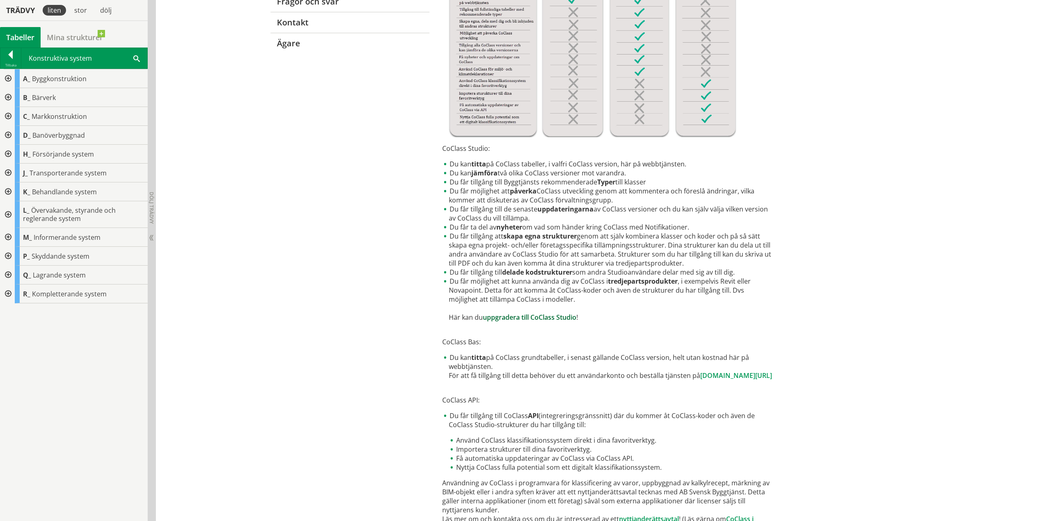  Describe the element at coordinates (537, 272) in the screenshot. I see `strong: delade kodstrukturer` at that location.